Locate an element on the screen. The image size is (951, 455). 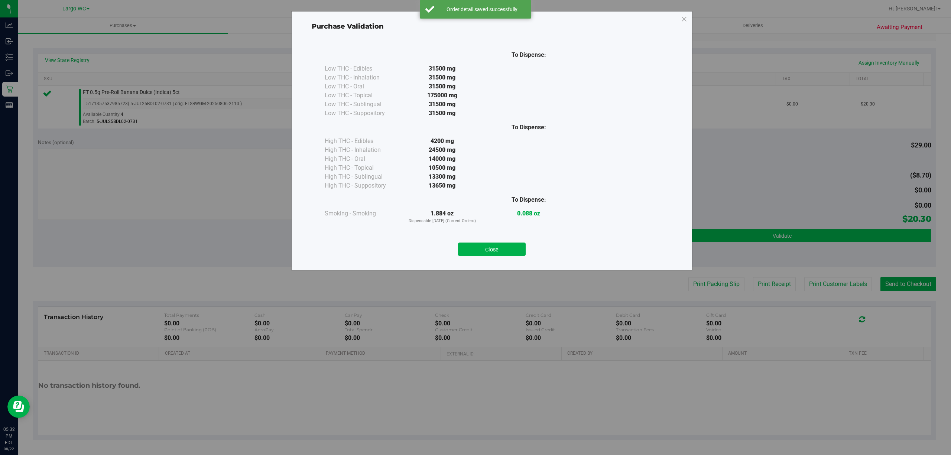
div: 13300 mg is located at coordinates (442, 177).